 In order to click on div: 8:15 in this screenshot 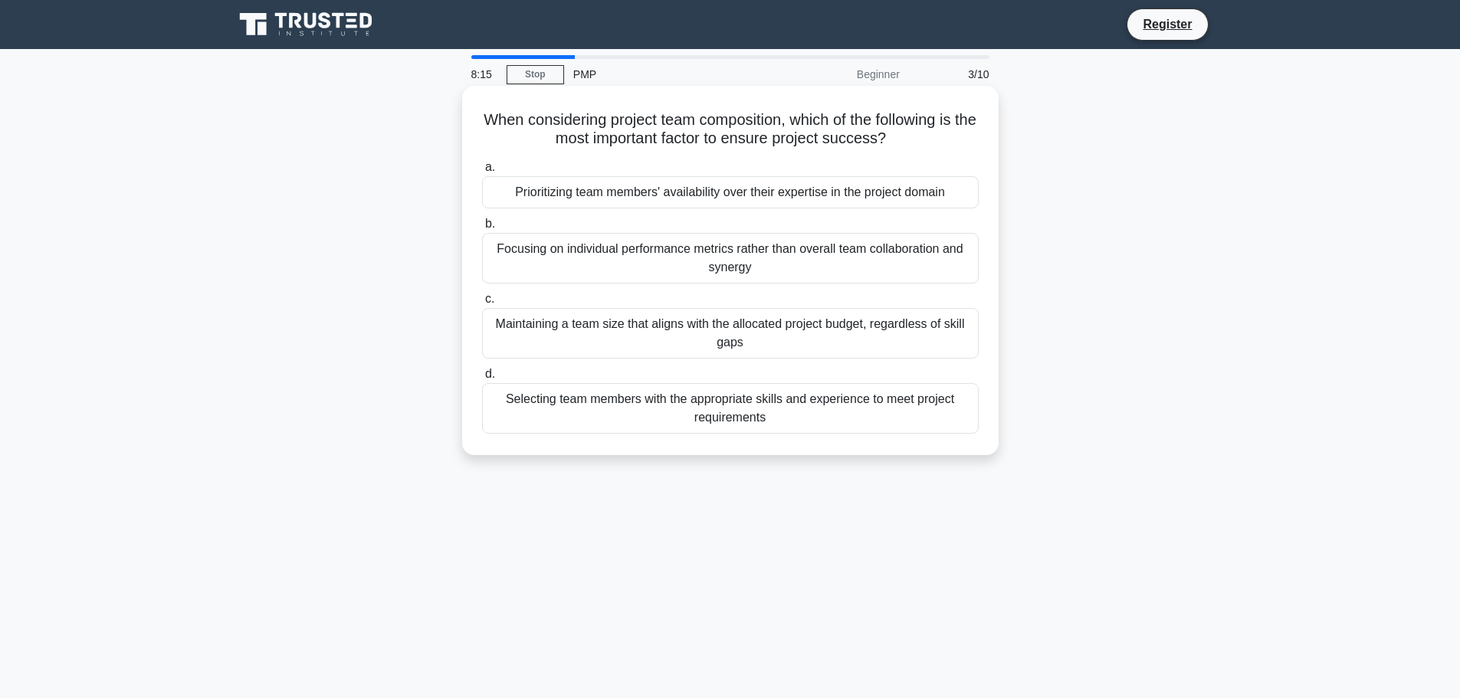, I will do `click(485, 74)`.